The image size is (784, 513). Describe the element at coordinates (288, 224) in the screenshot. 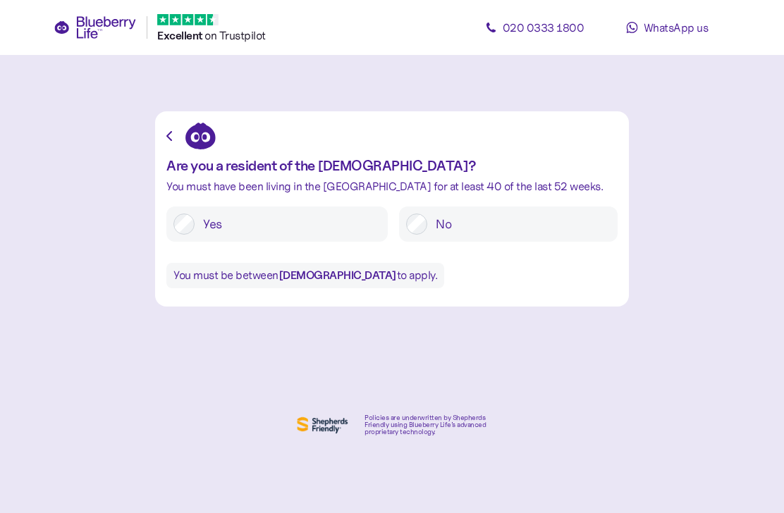

I see `label: Yes` at that location.